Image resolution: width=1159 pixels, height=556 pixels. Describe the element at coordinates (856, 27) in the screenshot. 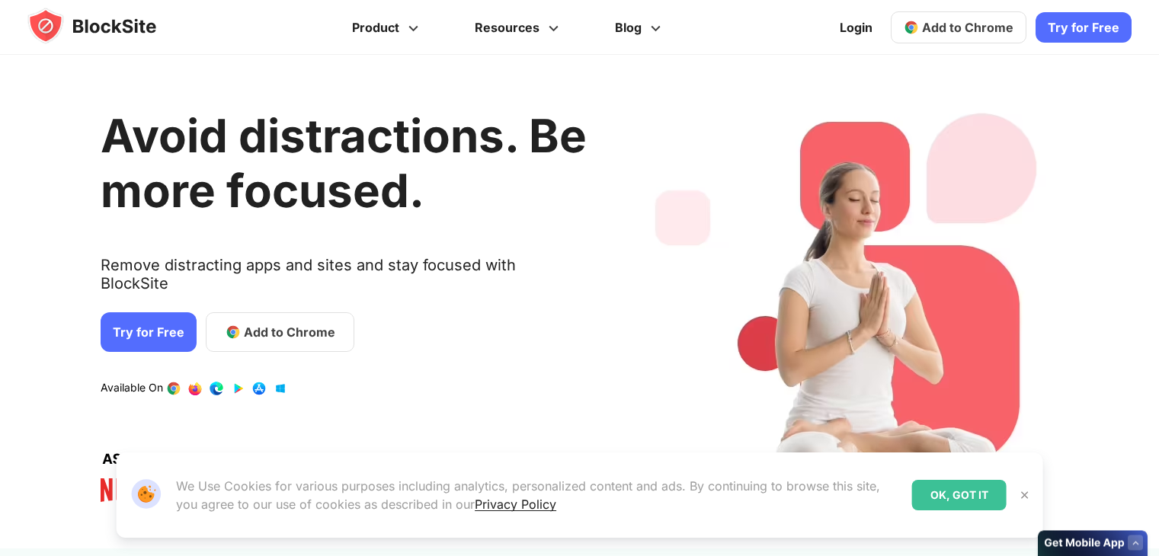

I see `a: Login` at that location.